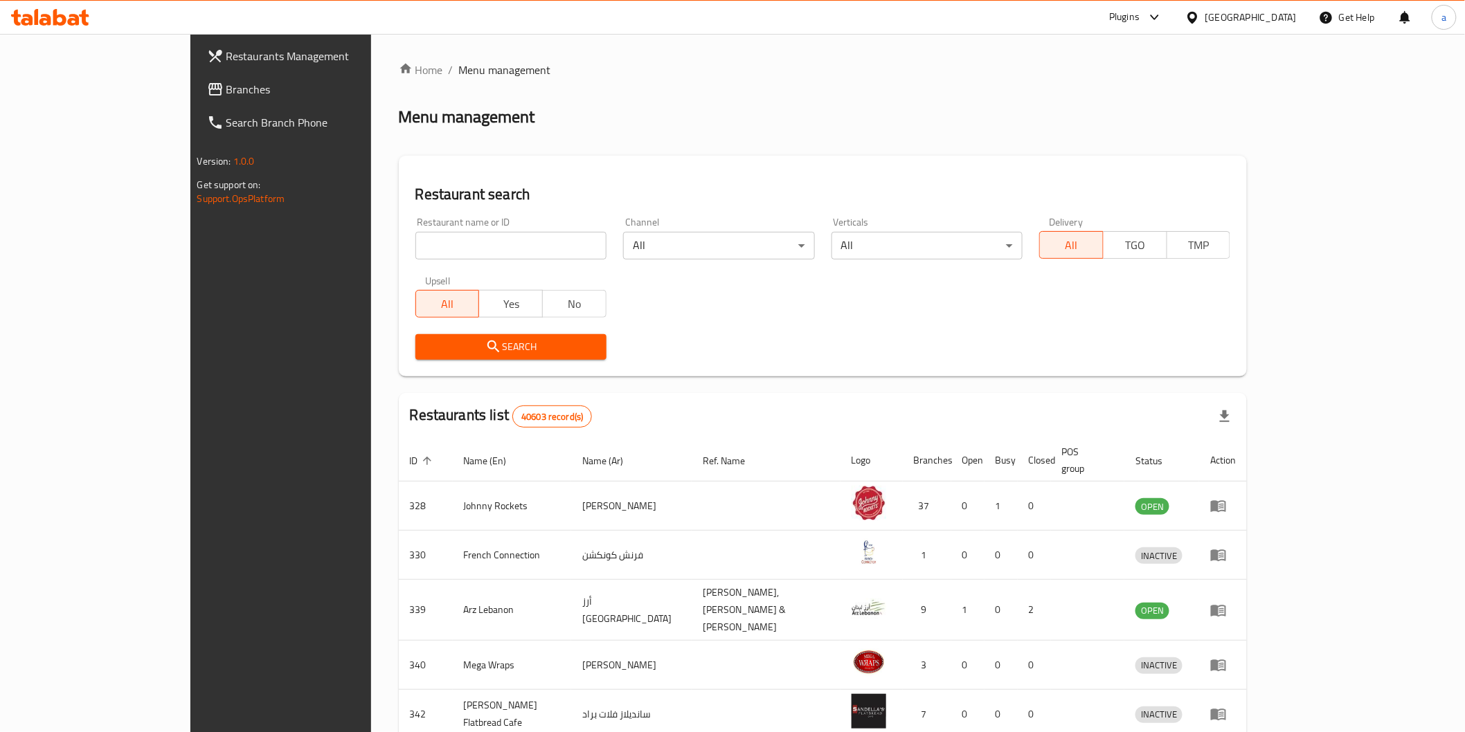 The height and width of the screenshot is (732, 1465). I want to click on td: 9, so click(927, 610).